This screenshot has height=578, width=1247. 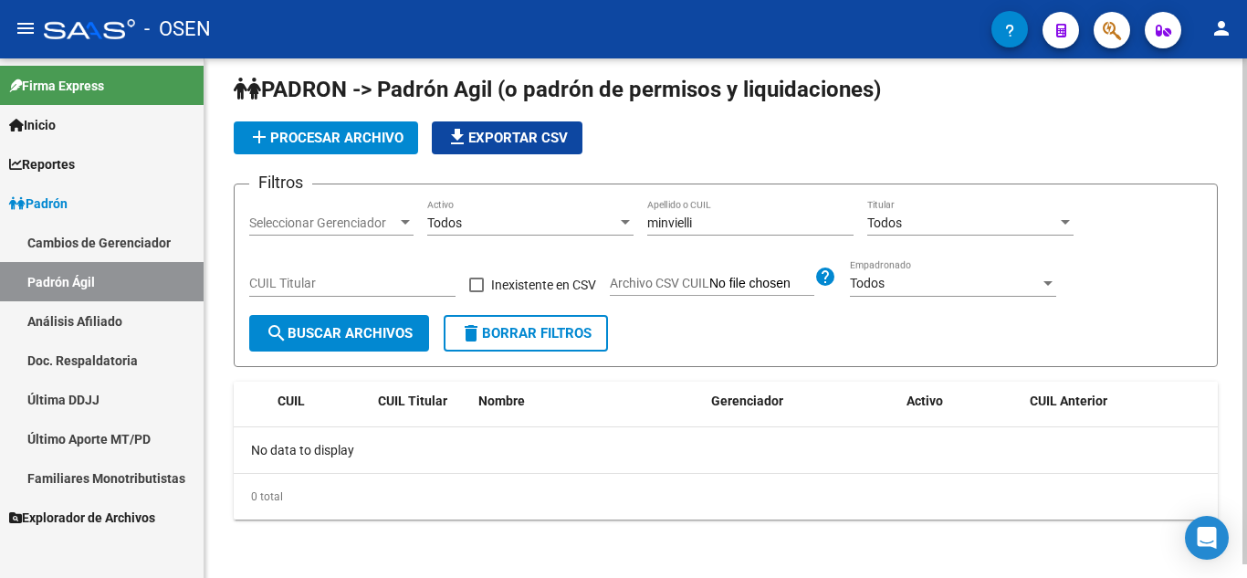 I want to click on span: Borrar Filtros, so click(x=526, y=333).